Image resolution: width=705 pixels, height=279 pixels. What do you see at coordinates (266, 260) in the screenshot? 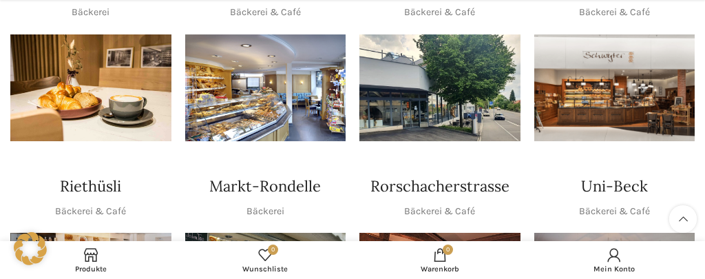
I see `div: Meine Wunschliste` at bounding box center [266, 260].